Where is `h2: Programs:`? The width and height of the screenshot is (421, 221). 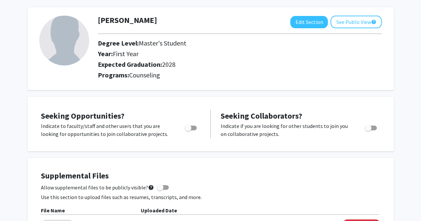
h2: Programs: is located at coordinates (240, 75).